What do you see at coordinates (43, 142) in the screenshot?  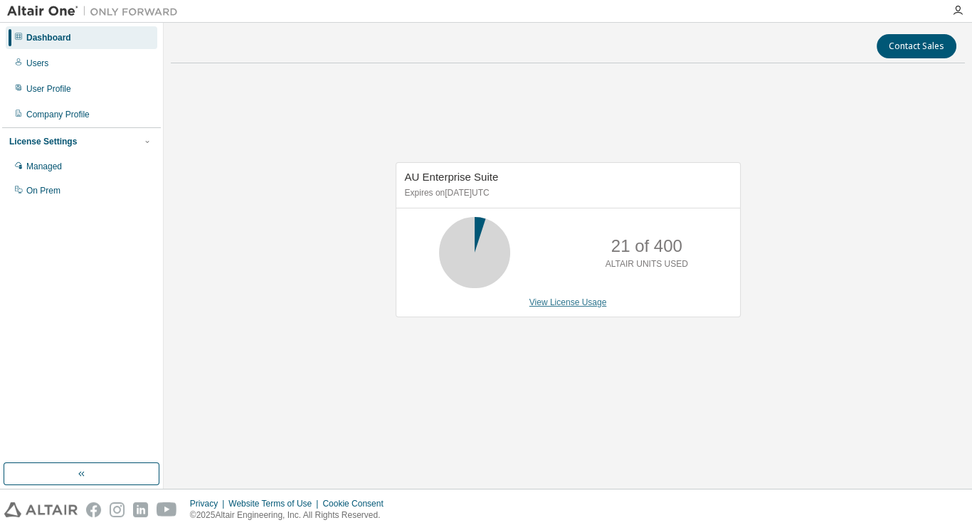 I see `div: License Settings` at bounding box center [43, 142].